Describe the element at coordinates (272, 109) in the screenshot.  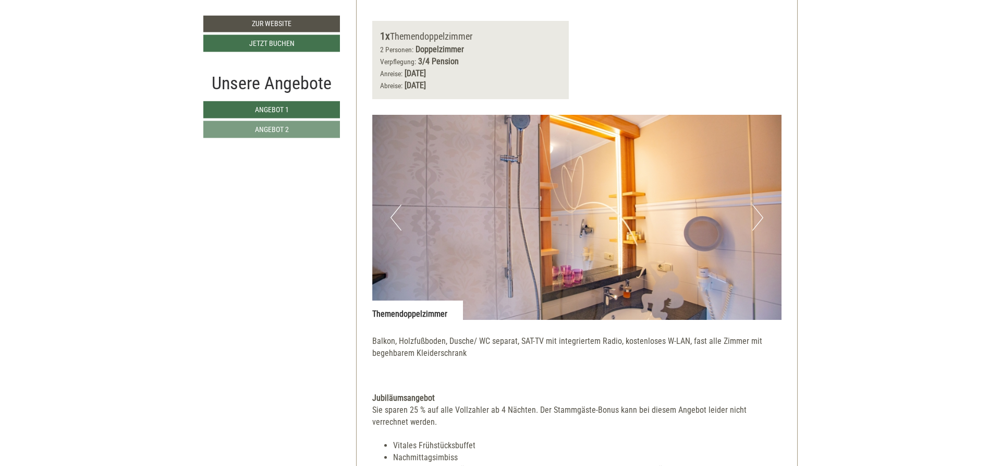
I see `span: Angebot 1` at that location.